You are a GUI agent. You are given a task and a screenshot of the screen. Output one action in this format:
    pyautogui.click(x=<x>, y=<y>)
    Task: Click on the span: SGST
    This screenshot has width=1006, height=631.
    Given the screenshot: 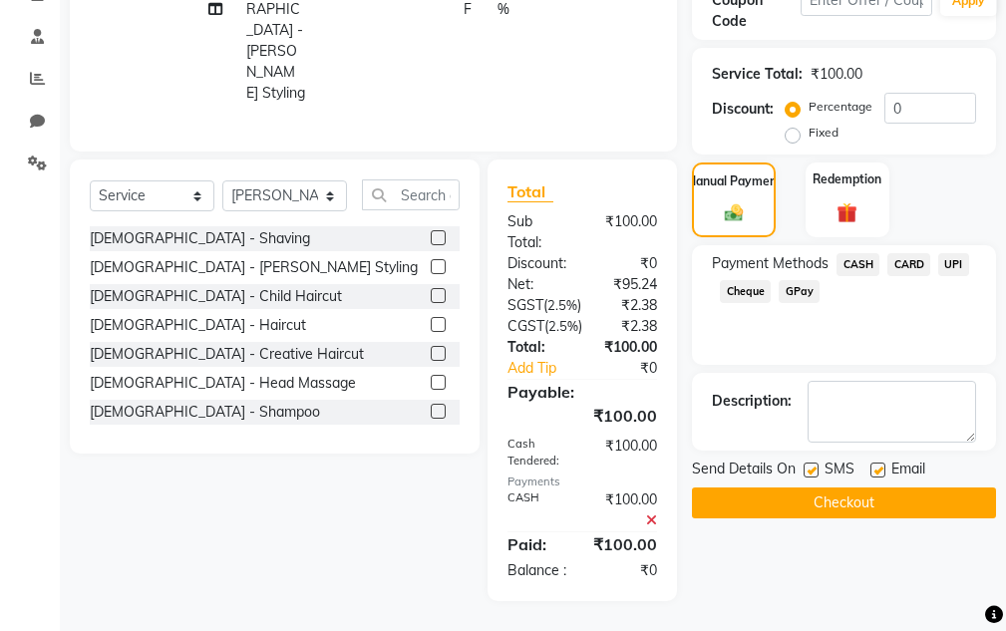 What is the action you would take?
    pyautogui.click(x=525, y=305)
    